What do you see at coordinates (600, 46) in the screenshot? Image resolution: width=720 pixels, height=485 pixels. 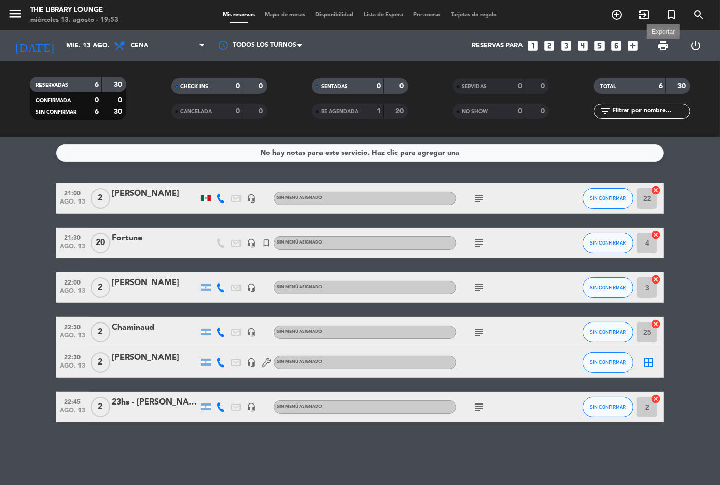 I see `i: looks_5` at bounding box center [600, 46].